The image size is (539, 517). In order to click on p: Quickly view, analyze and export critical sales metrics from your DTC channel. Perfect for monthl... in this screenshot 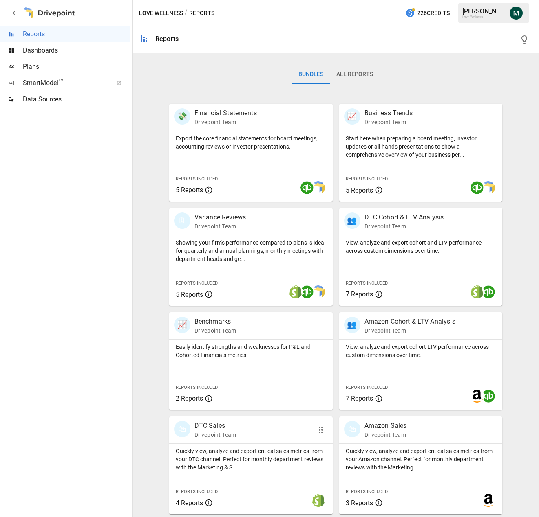, I will do `click(251, 460)`.